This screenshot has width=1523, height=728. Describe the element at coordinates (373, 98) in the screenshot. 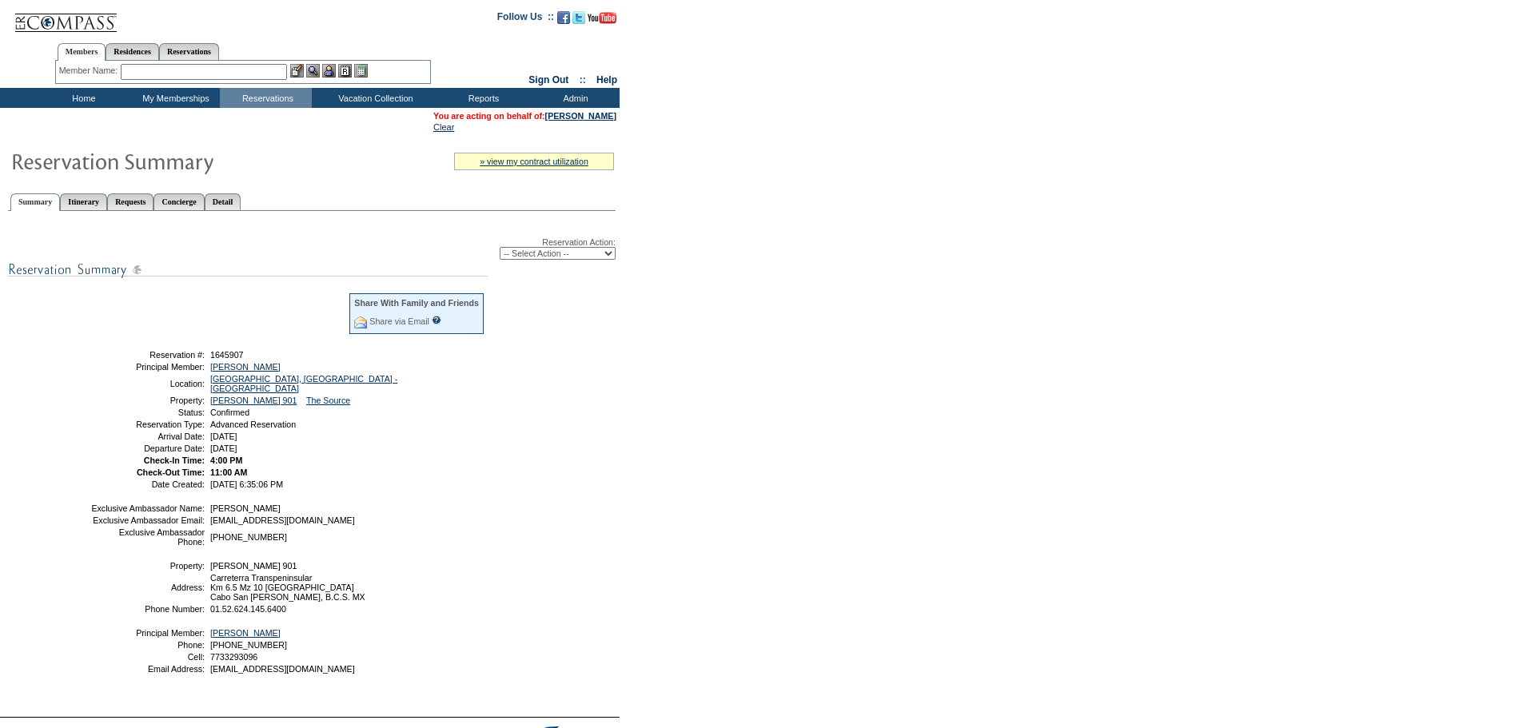

I see `td: Vacation Collection` at that location.